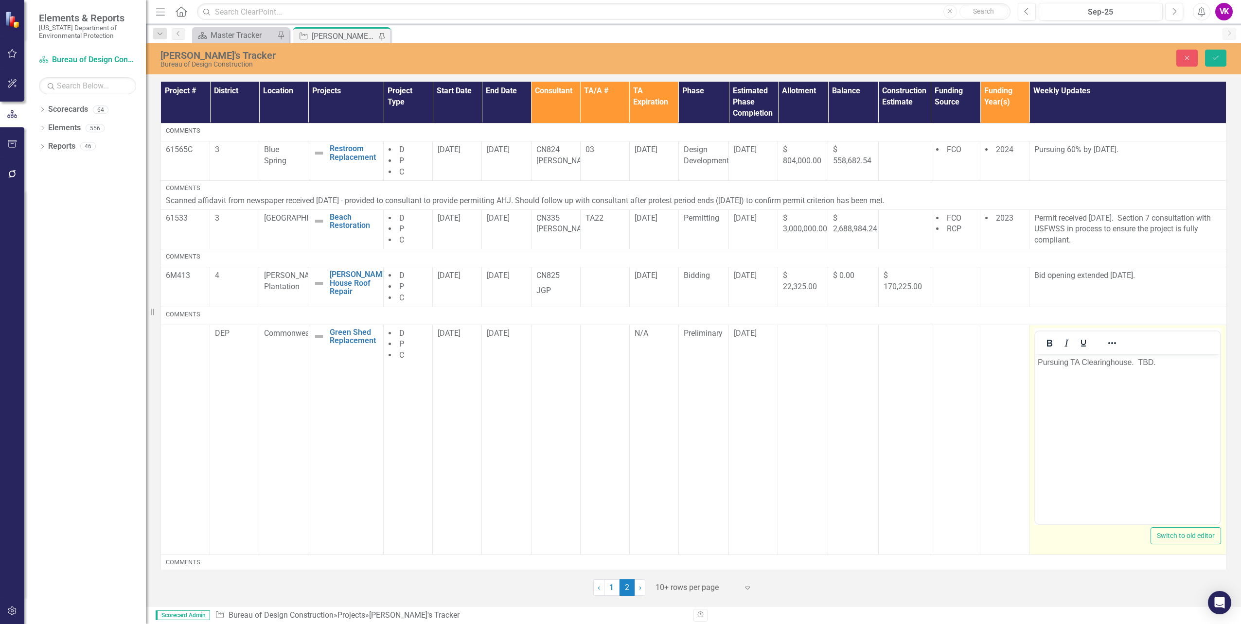  I want to click on a: Reports, so click(62, 146).